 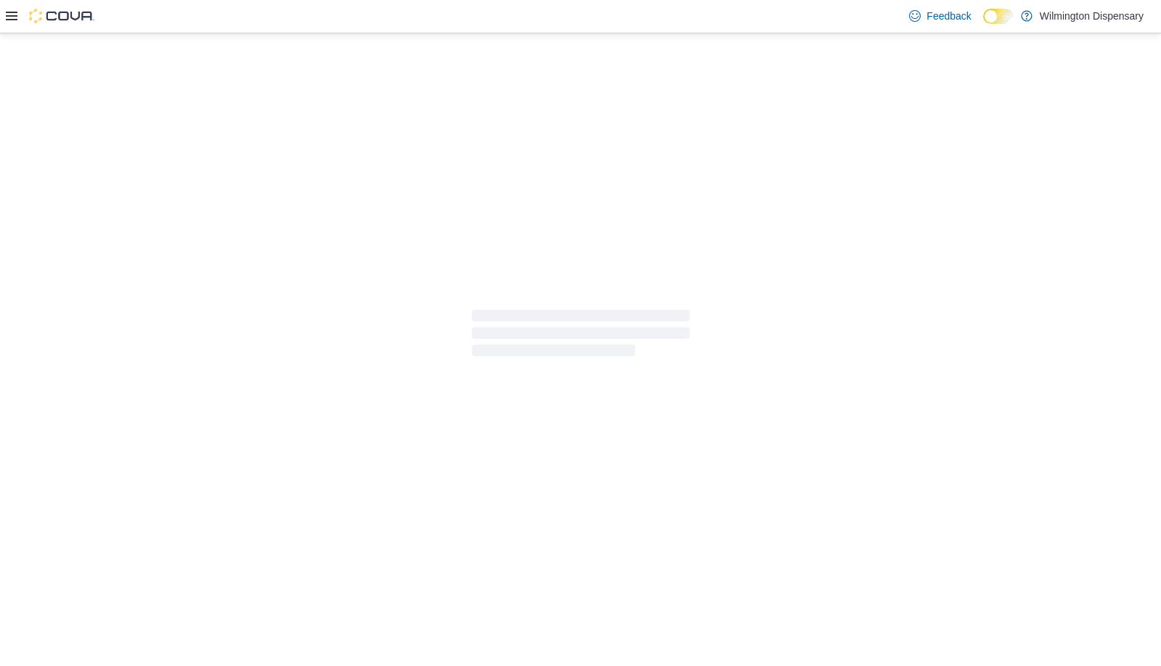 I want to click on a: Feedback, so click(x=939, y=16).